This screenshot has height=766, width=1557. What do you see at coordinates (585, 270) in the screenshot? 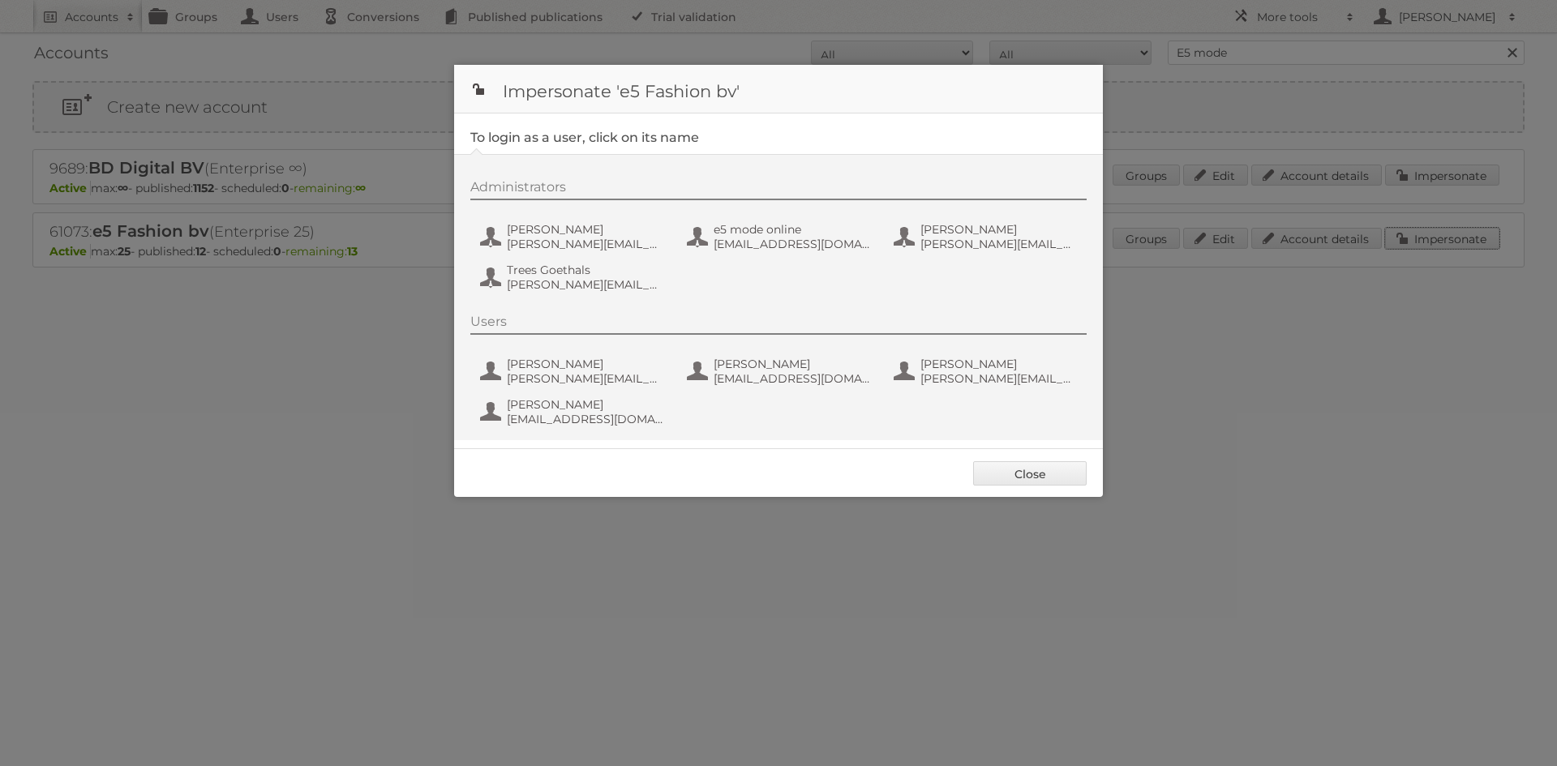
I see `span: Trees Goethals` at bounding box center [585, 270].